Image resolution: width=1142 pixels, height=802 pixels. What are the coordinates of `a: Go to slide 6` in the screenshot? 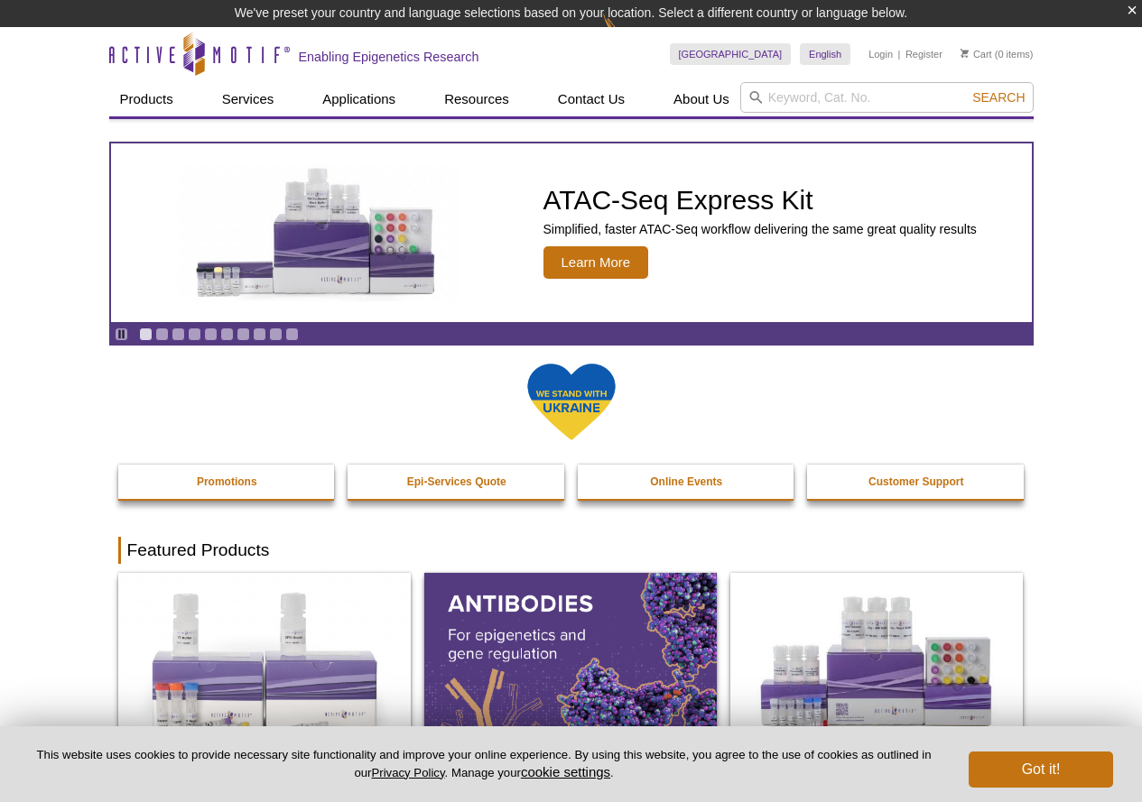 It's located at (227, 334).